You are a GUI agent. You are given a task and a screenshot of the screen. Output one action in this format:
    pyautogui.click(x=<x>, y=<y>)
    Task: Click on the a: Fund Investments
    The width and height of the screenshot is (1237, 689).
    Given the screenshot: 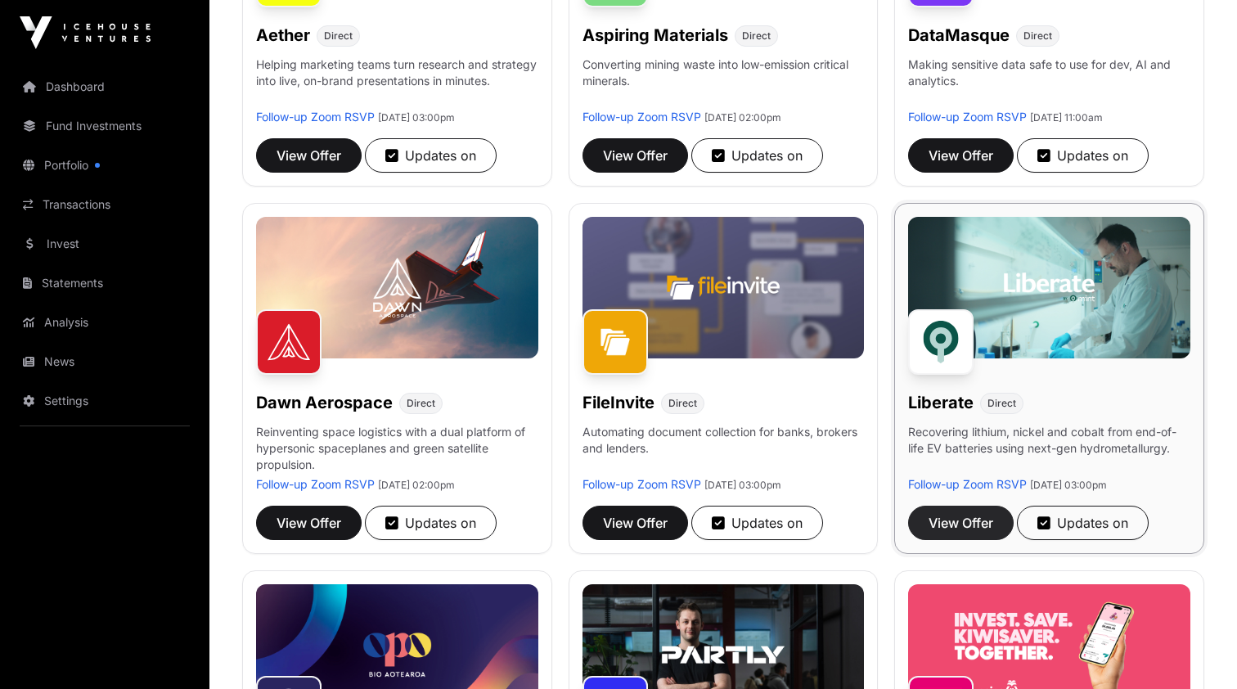 What is the action you would take?
    pyautogui.click(x=105, y=126)
    